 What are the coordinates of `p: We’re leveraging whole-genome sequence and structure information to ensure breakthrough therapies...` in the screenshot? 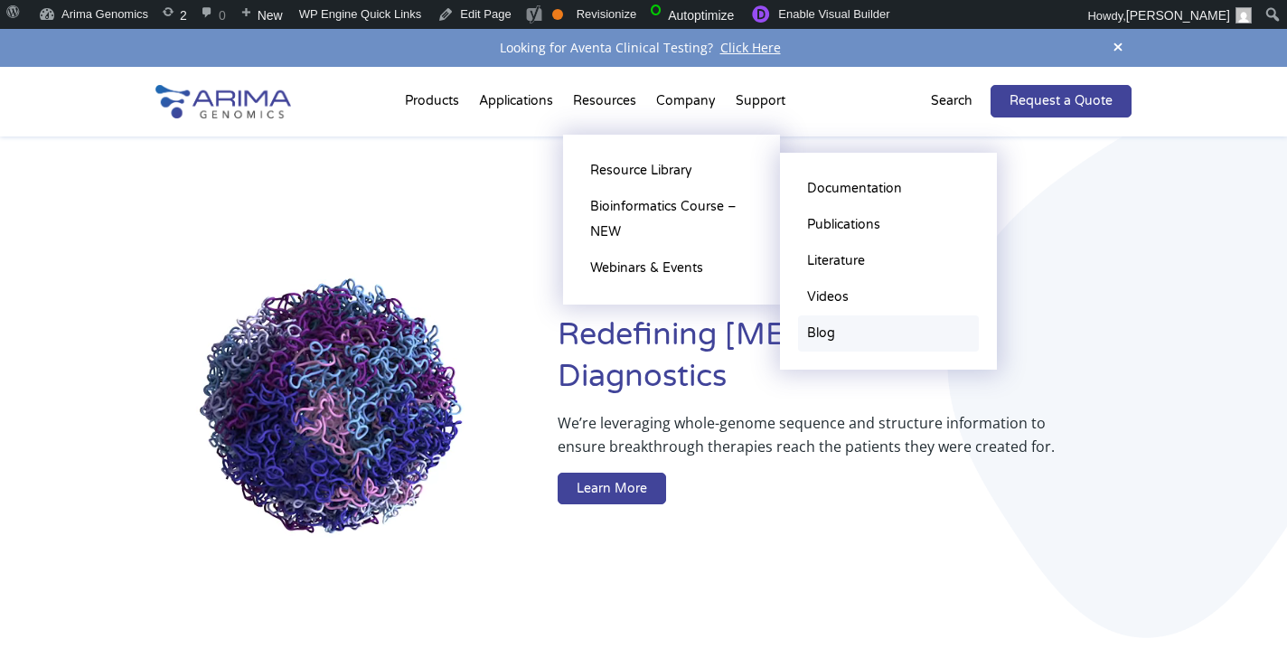 It's located at (808, 442).